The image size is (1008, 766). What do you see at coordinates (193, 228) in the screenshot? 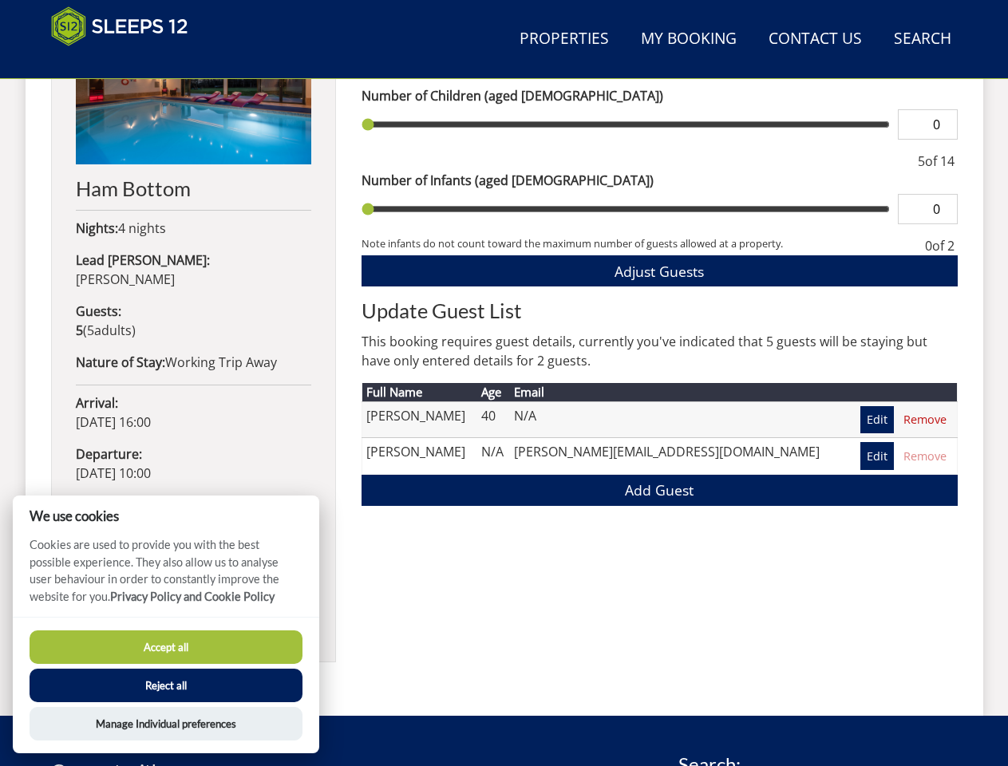
I see `p: 4 nights` at bounding box center [193, 228].